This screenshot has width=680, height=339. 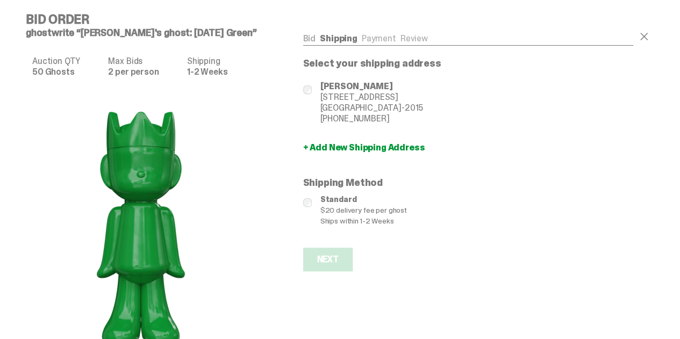 What do you see at coordinates (144, 72) in the screenshot?
I see `dd: 2 per person` at bounding box center [144, 72].